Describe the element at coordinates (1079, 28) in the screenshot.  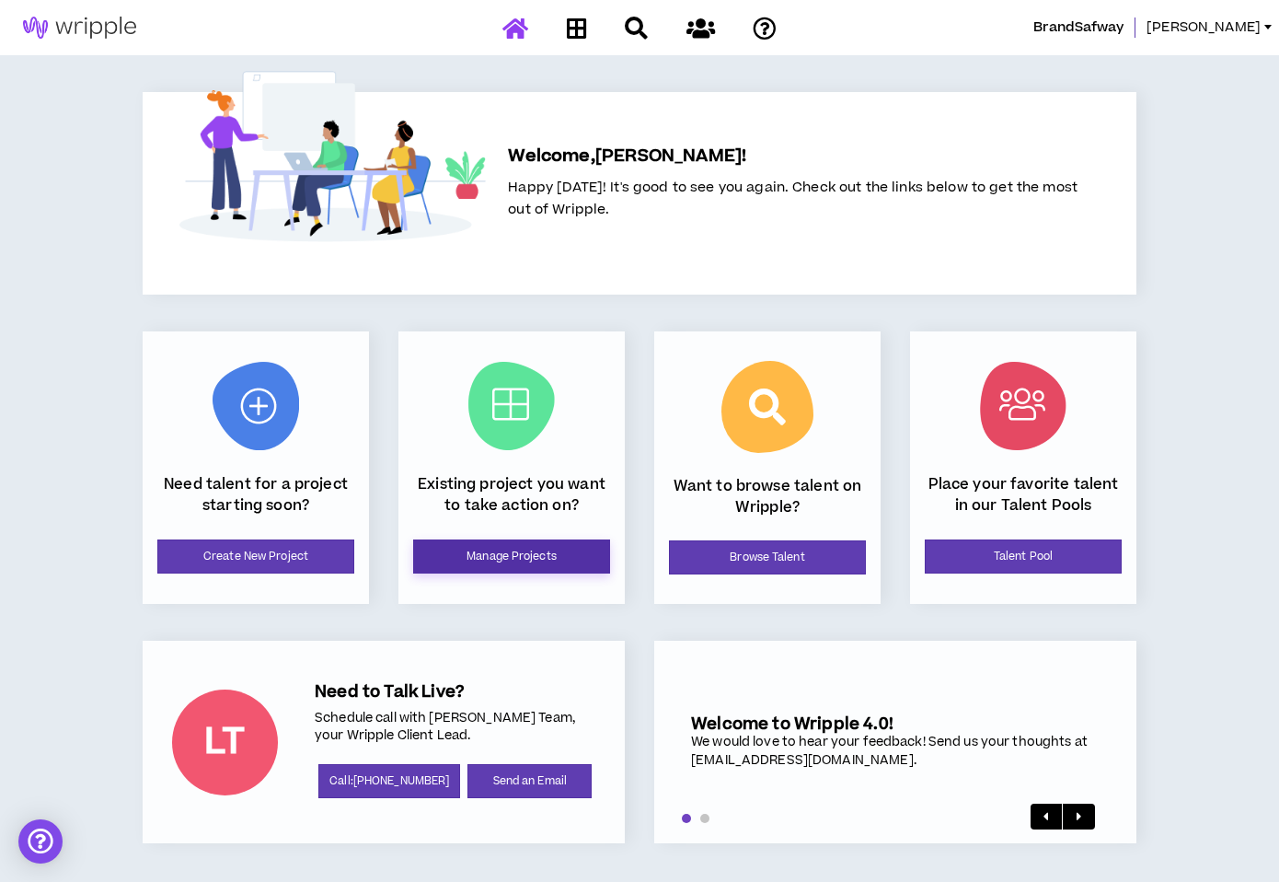
I see `span: BrandSafway` at that location.